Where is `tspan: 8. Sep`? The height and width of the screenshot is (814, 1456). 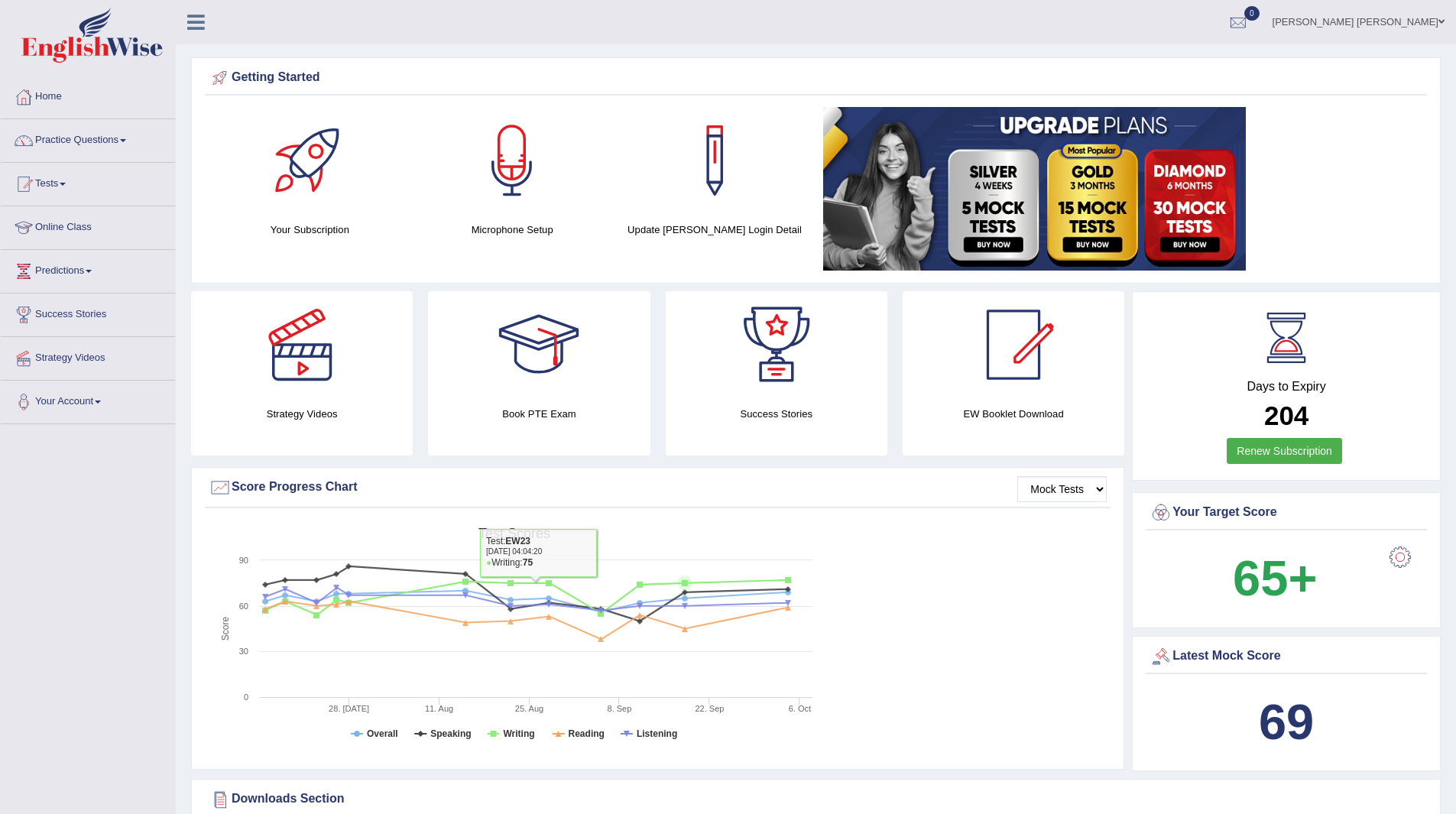 tspan: 8. Sep is located at coordinates (620, 709).